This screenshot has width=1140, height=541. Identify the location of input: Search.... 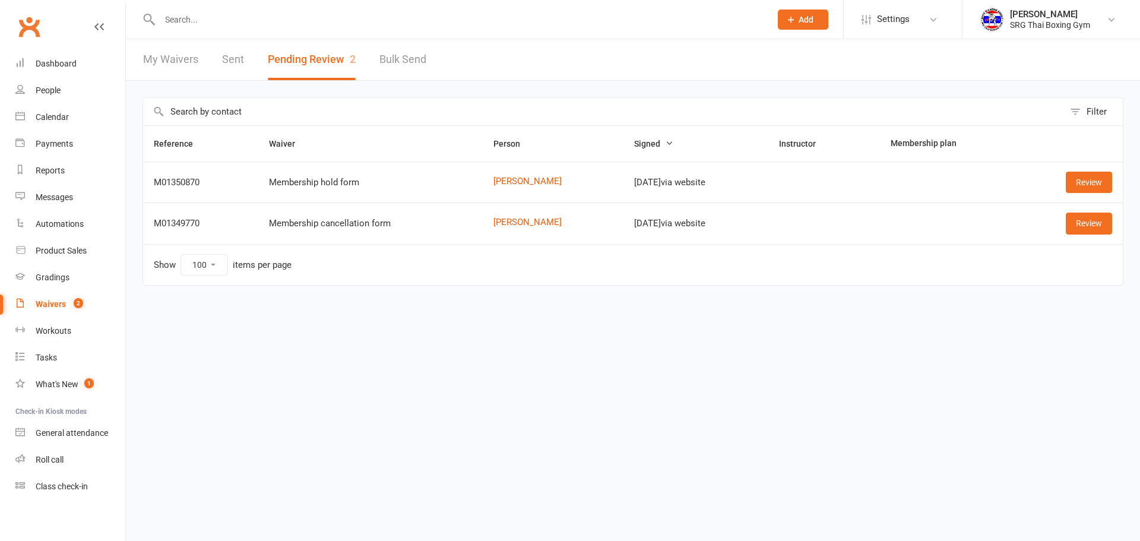
(459, 20).